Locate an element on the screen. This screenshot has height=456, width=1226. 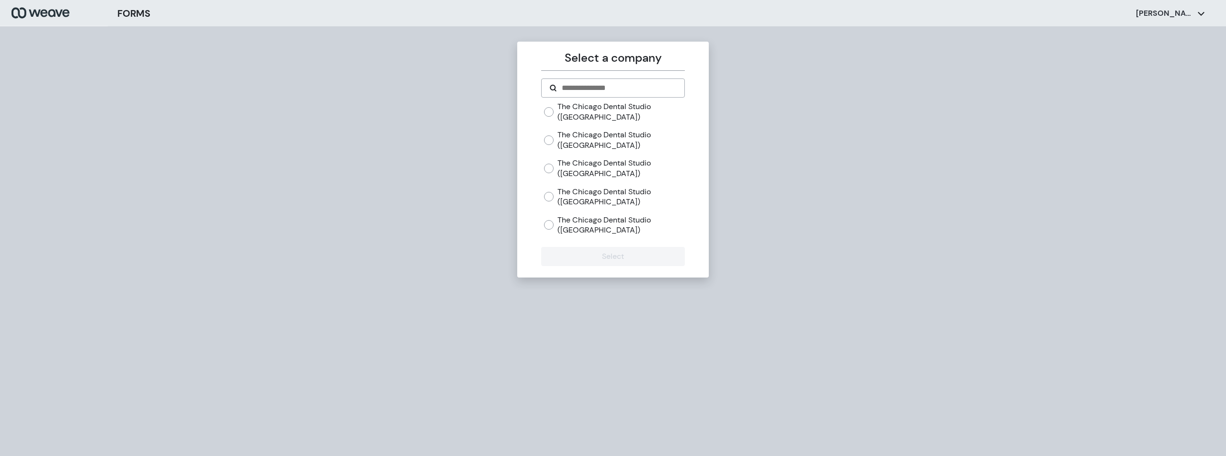
input: Search is located at coordinates (618, 88).